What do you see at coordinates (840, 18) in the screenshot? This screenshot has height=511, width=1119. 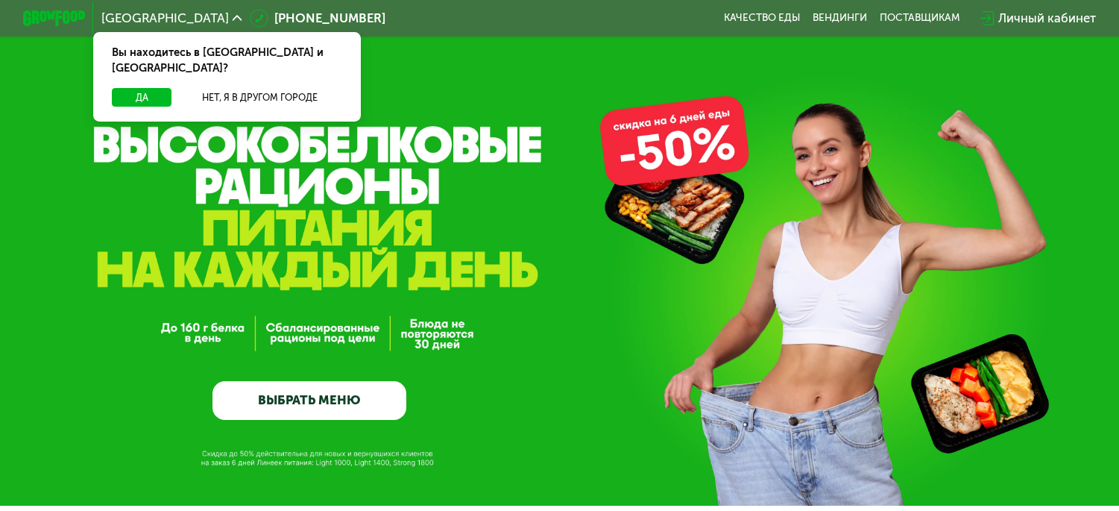 I see `a: Вендинги` at bounding box center [840, 18].